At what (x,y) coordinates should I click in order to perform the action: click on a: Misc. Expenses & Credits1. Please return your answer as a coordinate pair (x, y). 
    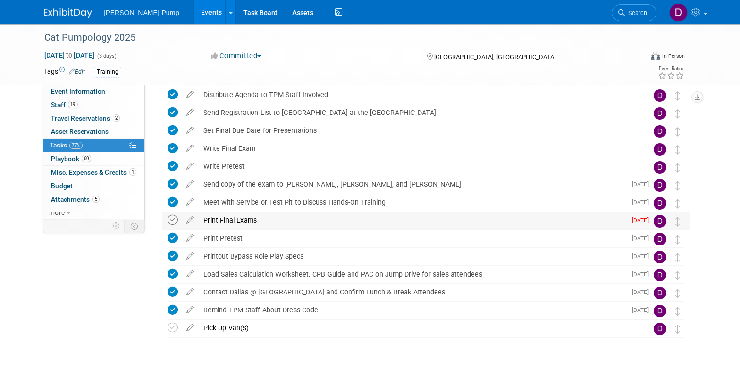
    Looking at the image, I should click on (94, 172).